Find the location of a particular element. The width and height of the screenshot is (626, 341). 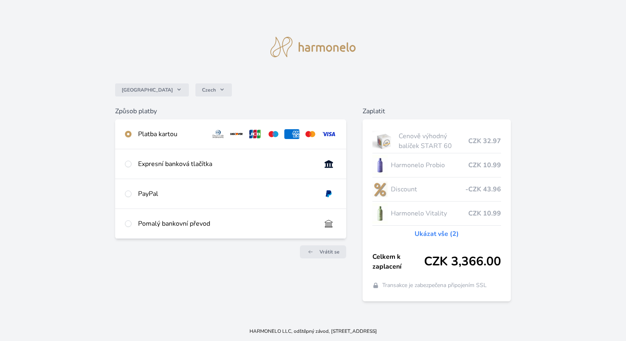

span: Discount is located at coordinates (427, 190).